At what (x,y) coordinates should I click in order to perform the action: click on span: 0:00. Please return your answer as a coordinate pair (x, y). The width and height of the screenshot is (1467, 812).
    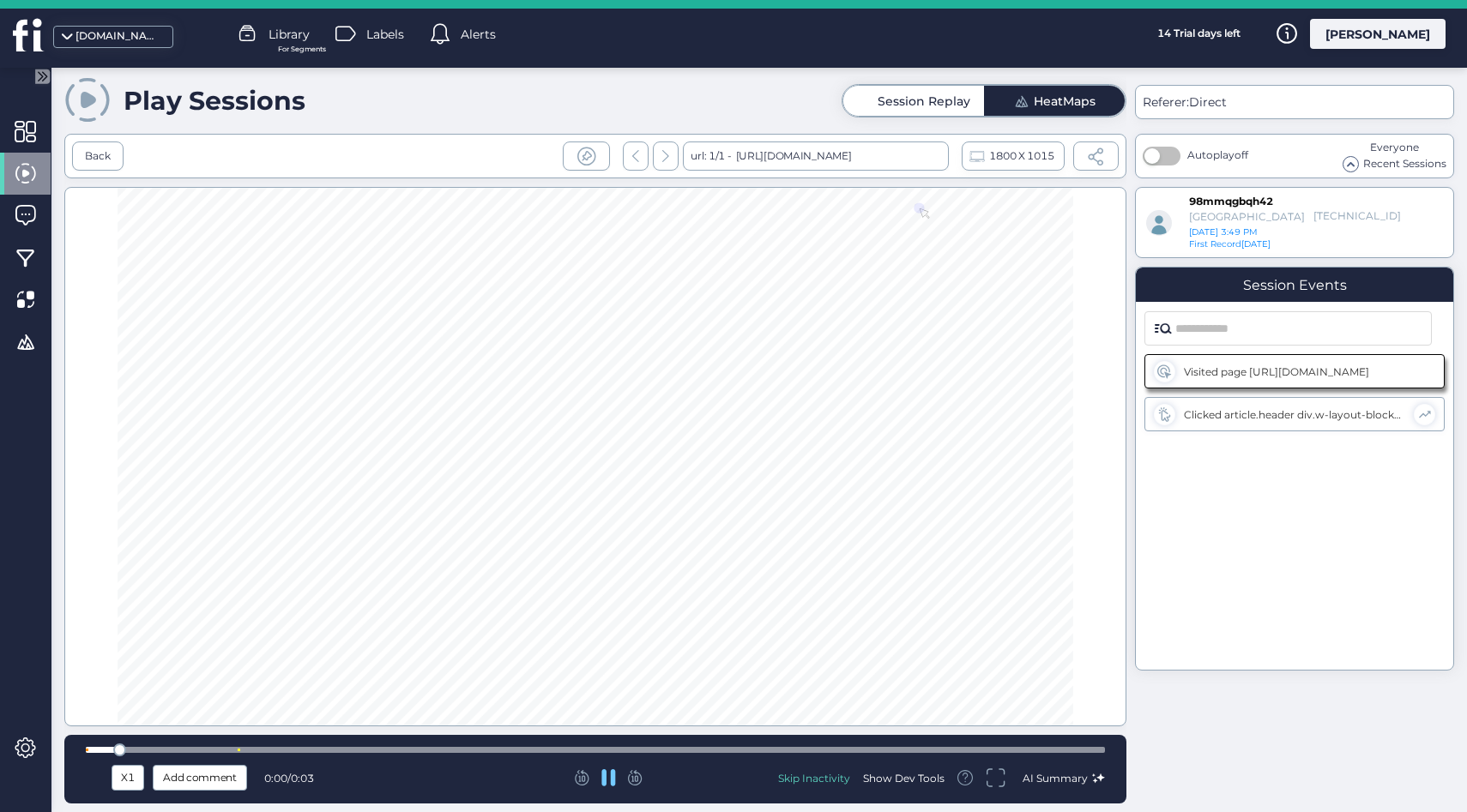
    Looking at the image, I should click on (275, 778).